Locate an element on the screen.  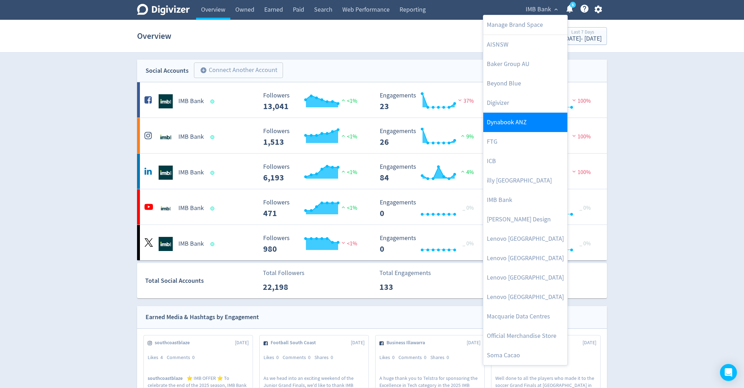
a: Soma Cacao is located at coordinates (526, 356).